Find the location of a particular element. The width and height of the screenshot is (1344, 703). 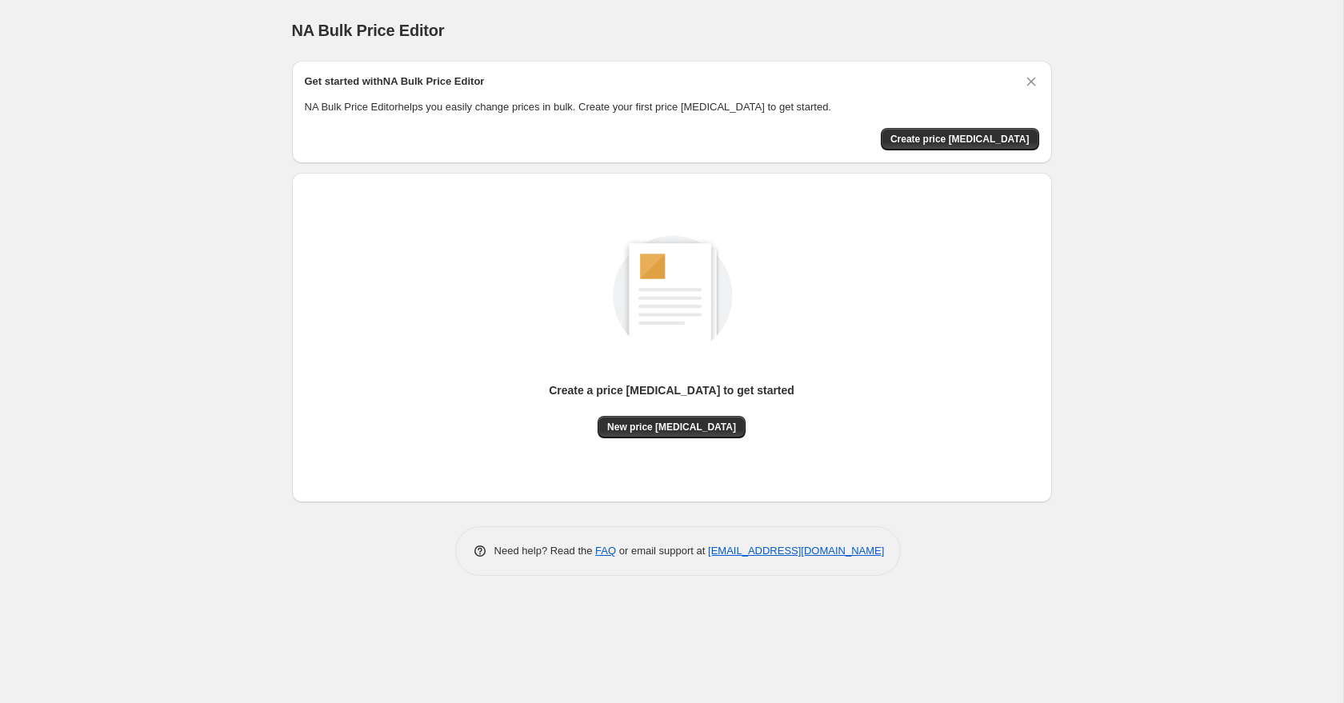

button: Create price change job is located at coordinates (960, 139).